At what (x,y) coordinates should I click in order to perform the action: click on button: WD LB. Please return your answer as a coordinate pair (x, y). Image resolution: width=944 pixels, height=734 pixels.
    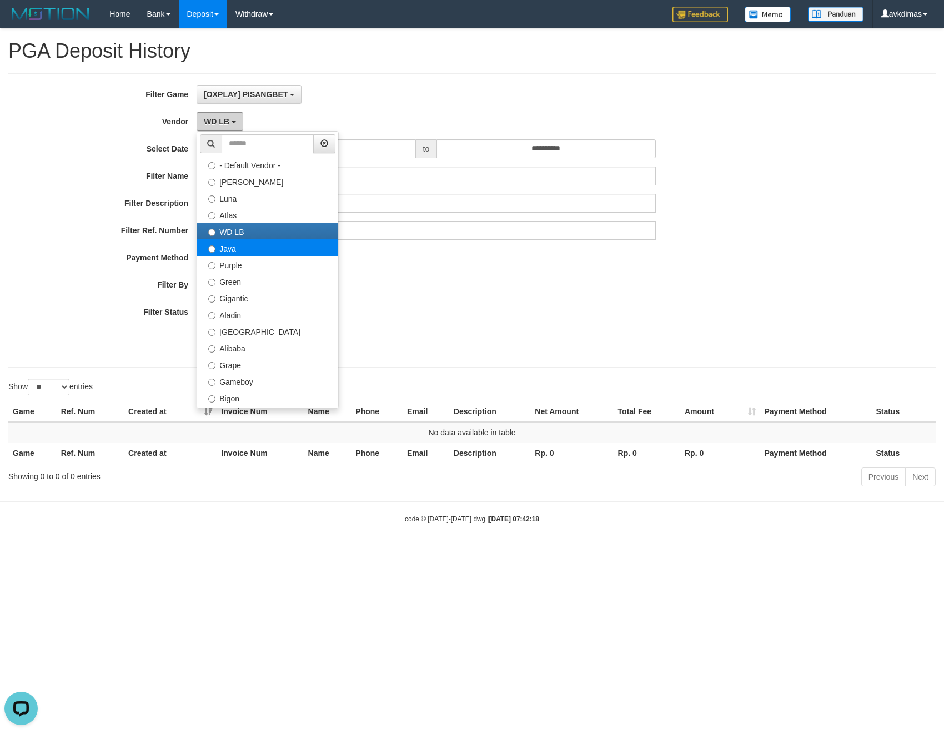
    Looking at the image, I should click on (220, 122).